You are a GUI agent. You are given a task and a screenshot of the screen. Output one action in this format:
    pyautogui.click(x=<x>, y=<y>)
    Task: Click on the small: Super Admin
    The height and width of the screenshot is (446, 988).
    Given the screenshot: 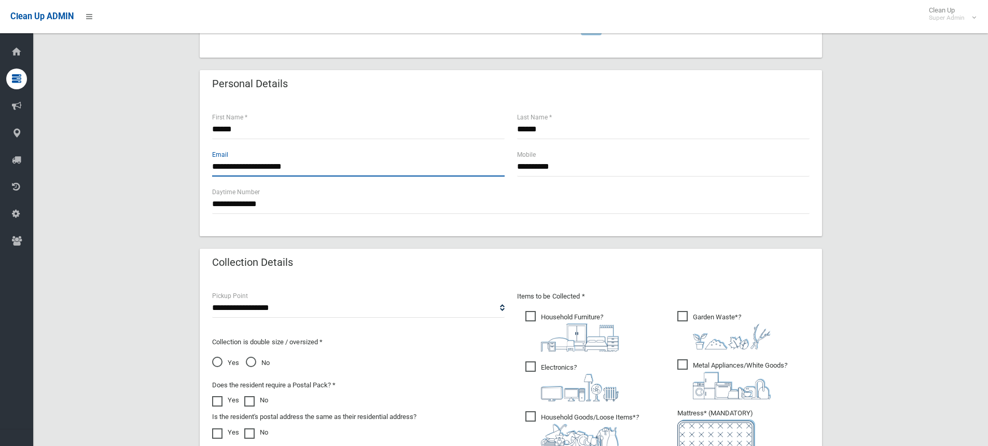 What is the action you would take?
    pyautogui.click(x=947, y=18)
    